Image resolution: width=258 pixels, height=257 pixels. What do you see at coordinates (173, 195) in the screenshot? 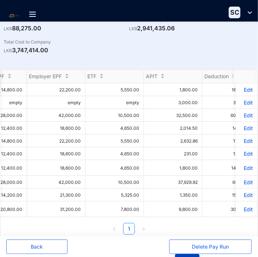
I see `td: 1,350.00` at bounding box center [173, 195].